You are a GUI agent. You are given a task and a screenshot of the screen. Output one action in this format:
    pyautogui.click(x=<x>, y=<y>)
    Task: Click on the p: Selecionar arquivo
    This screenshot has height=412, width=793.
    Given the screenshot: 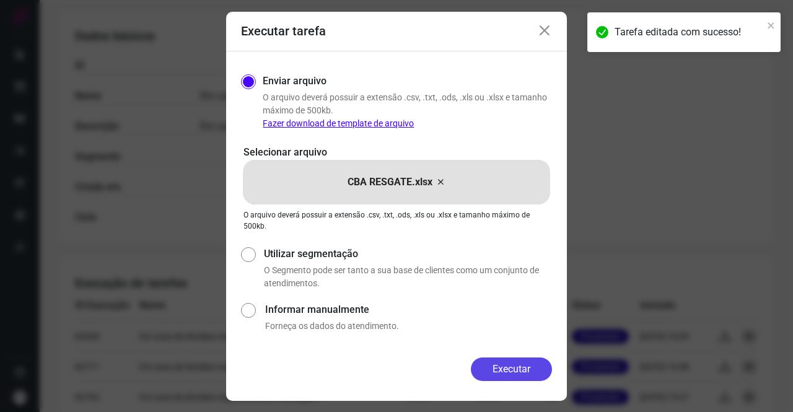 What is the action you would take?
    pyautogui.click(x=397, y=152)
    